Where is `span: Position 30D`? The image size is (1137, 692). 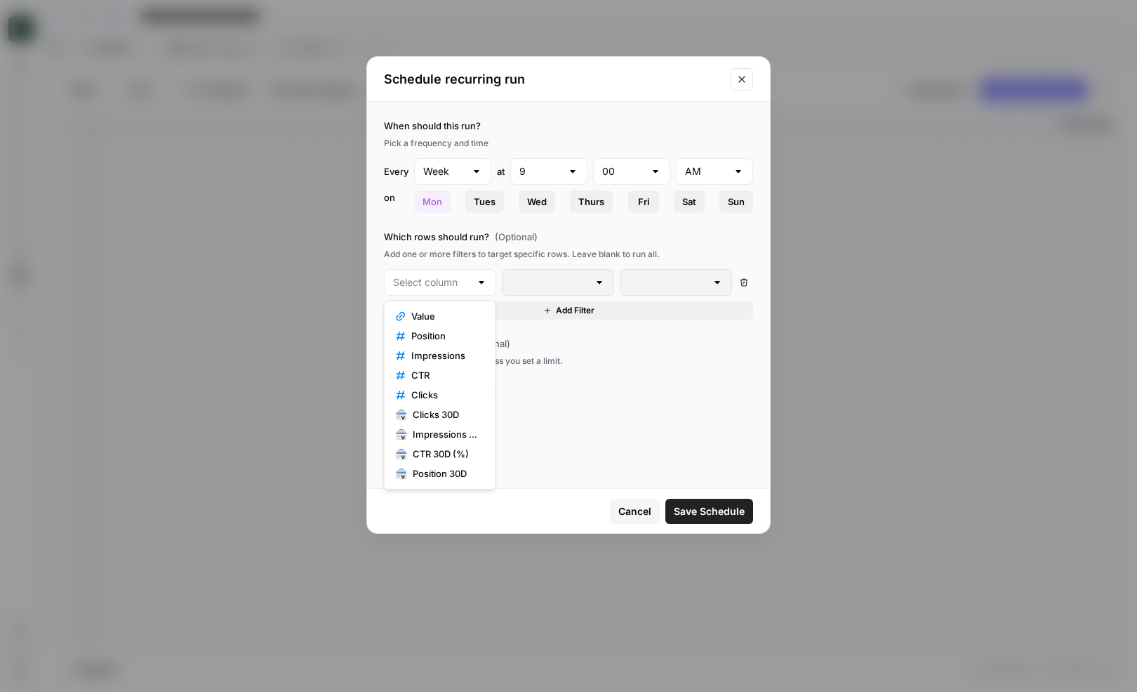 span: Position 30D is located at coordinates (446, 473).